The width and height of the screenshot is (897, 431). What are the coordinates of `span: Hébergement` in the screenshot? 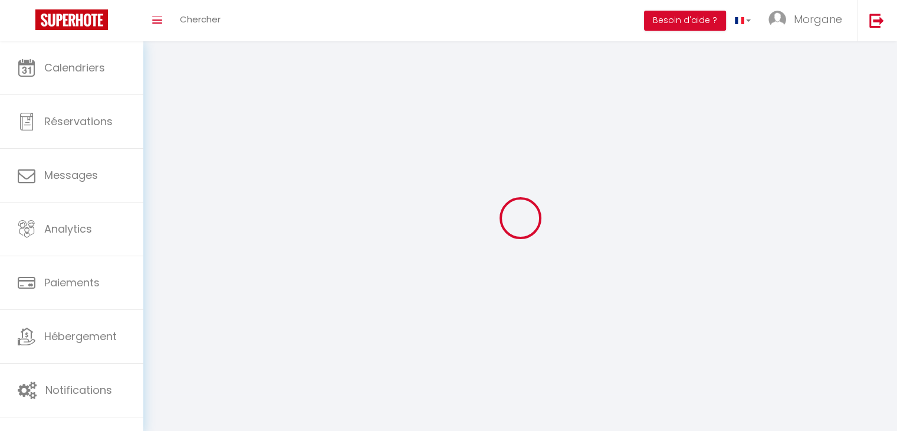 It's located at (80, 336).